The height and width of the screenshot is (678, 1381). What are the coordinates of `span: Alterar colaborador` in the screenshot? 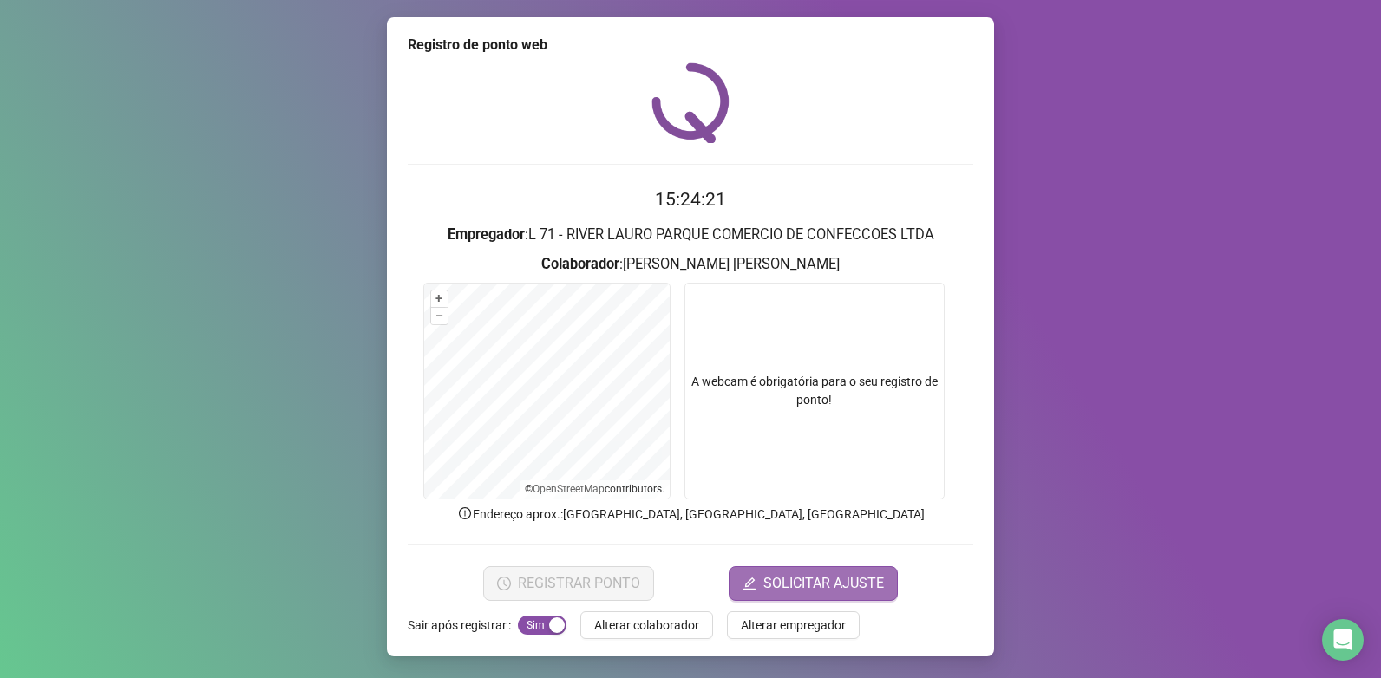 It's located at (646, 625).